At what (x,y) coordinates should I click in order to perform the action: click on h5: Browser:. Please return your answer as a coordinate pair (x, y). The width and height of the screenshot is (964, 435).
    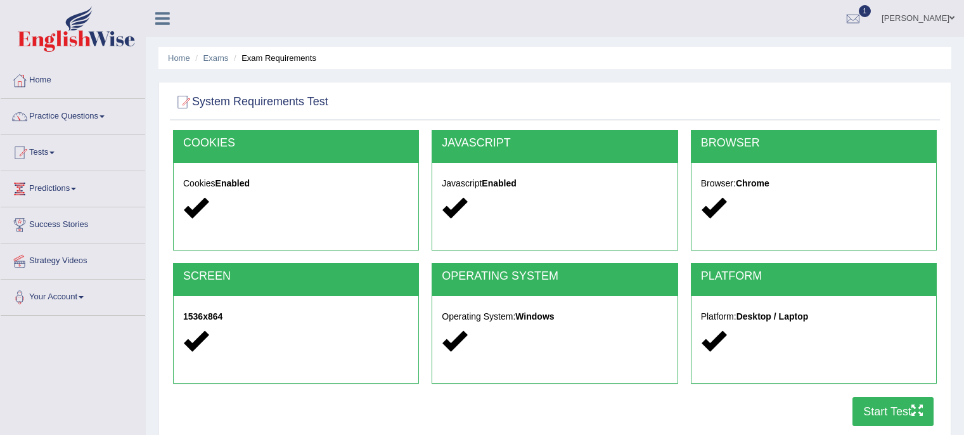
    Looking at the image, I should click on (814, 183).